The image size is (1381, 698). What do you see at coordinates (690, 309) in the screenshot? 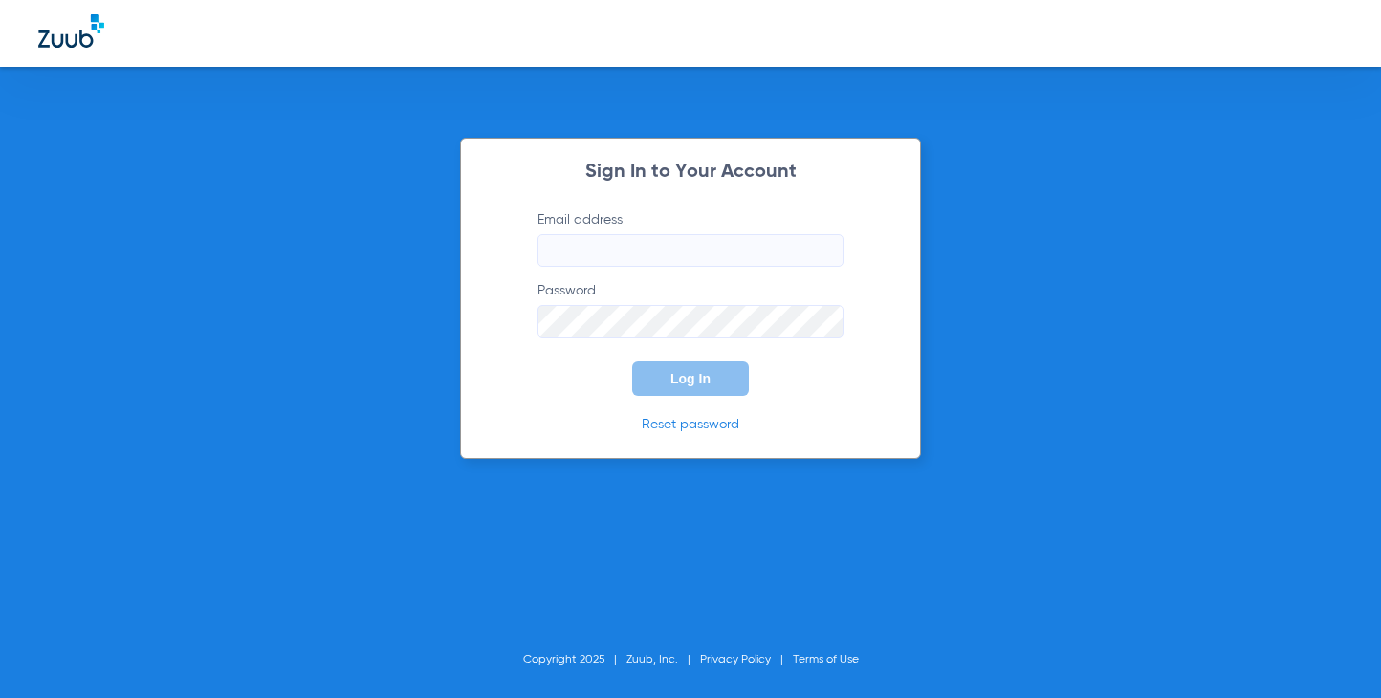
I see `label: Password` at bounding box center [690, 309].